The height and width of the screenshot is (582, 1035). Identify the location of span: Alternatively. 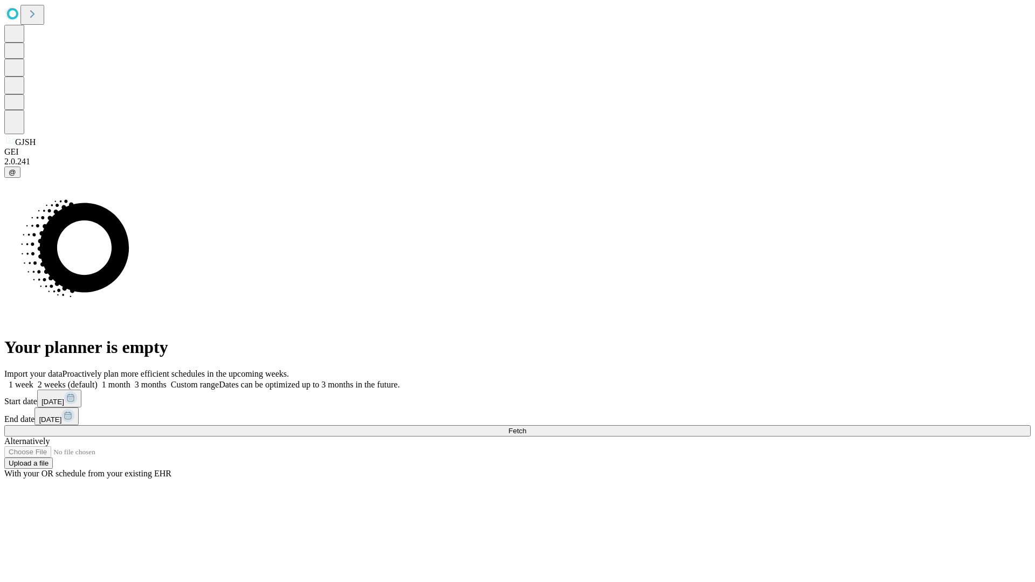
(27, 441).